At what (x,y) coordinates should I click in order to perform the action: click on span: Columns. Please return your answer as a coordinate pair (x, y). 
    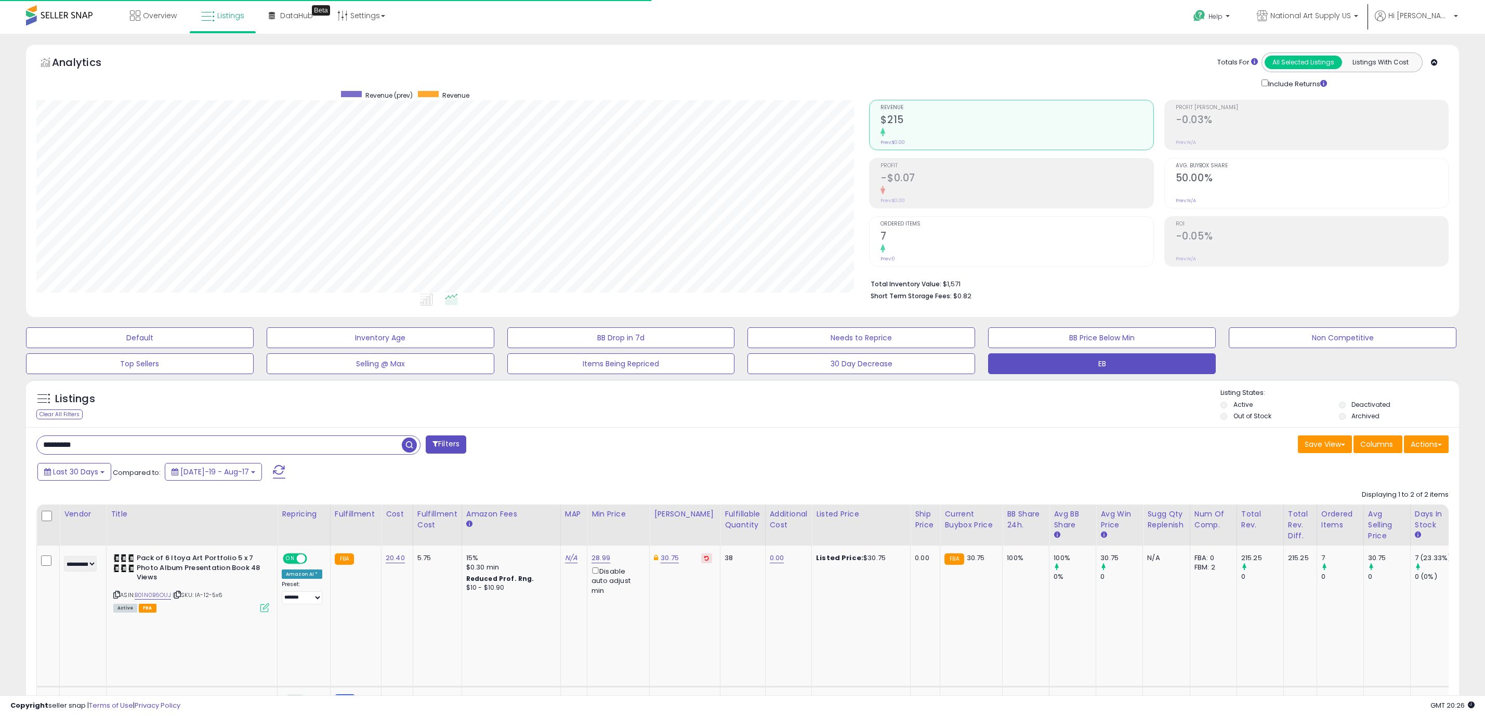
    Looking at the image, I should click on (1376, 444).